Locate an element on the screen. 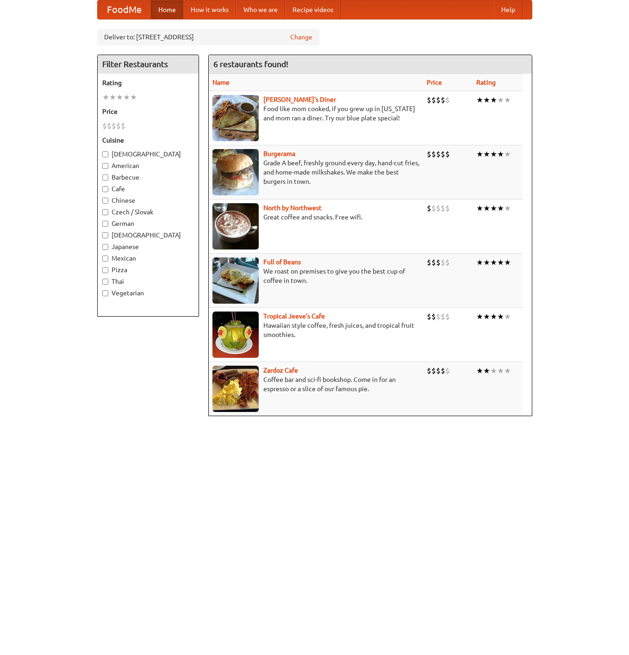 The image size is (629, 655). b: Burgerama is located at coordinates (279, 154).